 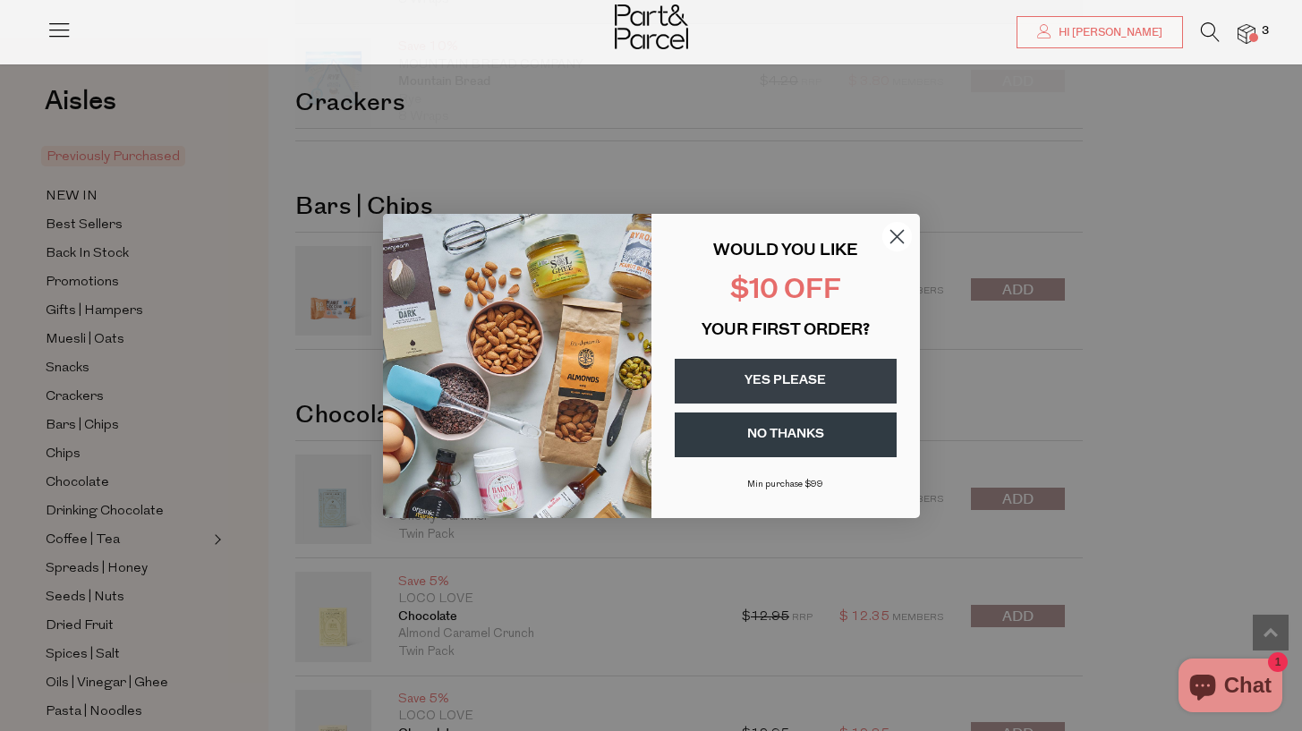 I want to click on span: 3, so click(x=1265, y=31).